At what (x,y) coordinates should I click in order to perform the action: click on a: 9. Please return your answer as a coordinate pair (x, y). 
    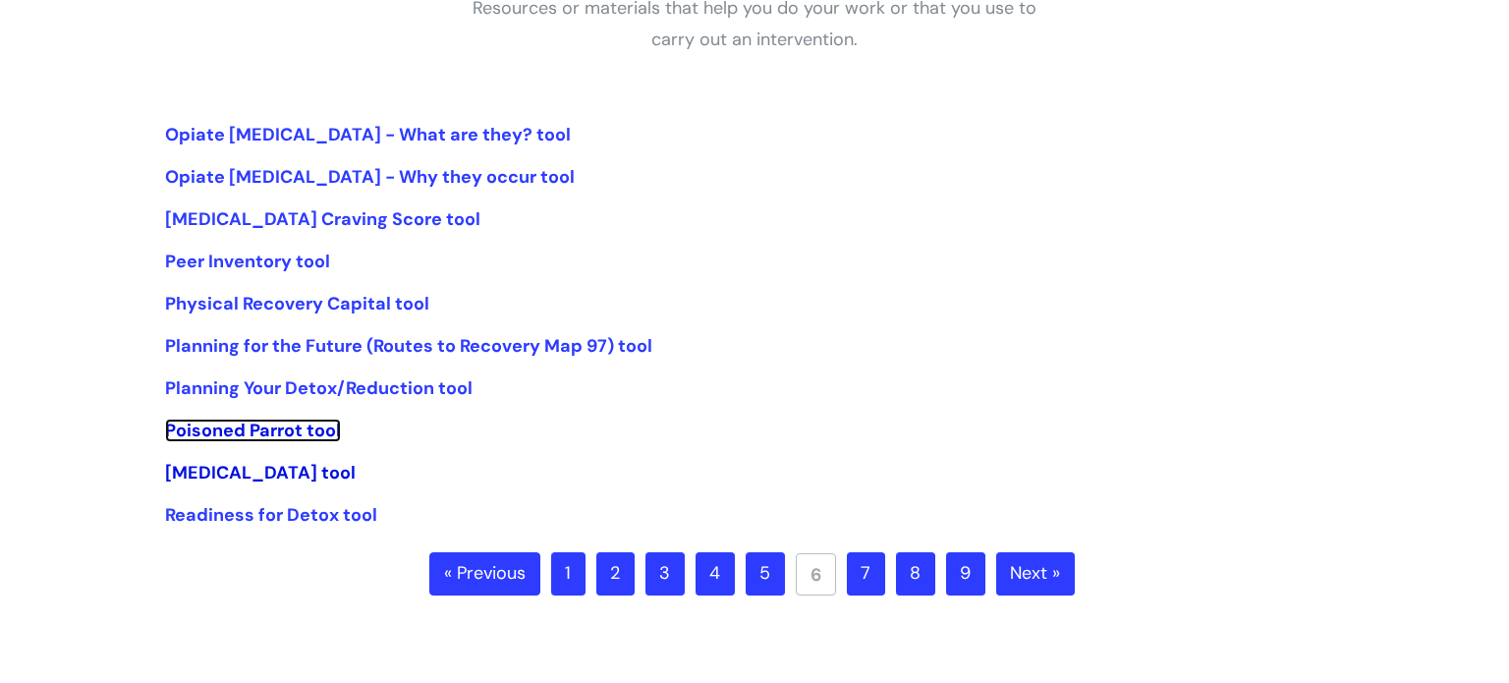
    Looking at the image, I should click on (966, 574).